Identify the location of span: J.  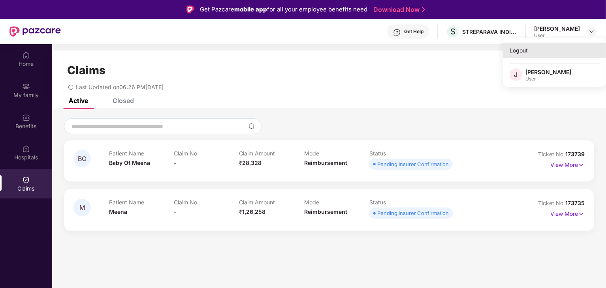
(516, 75).